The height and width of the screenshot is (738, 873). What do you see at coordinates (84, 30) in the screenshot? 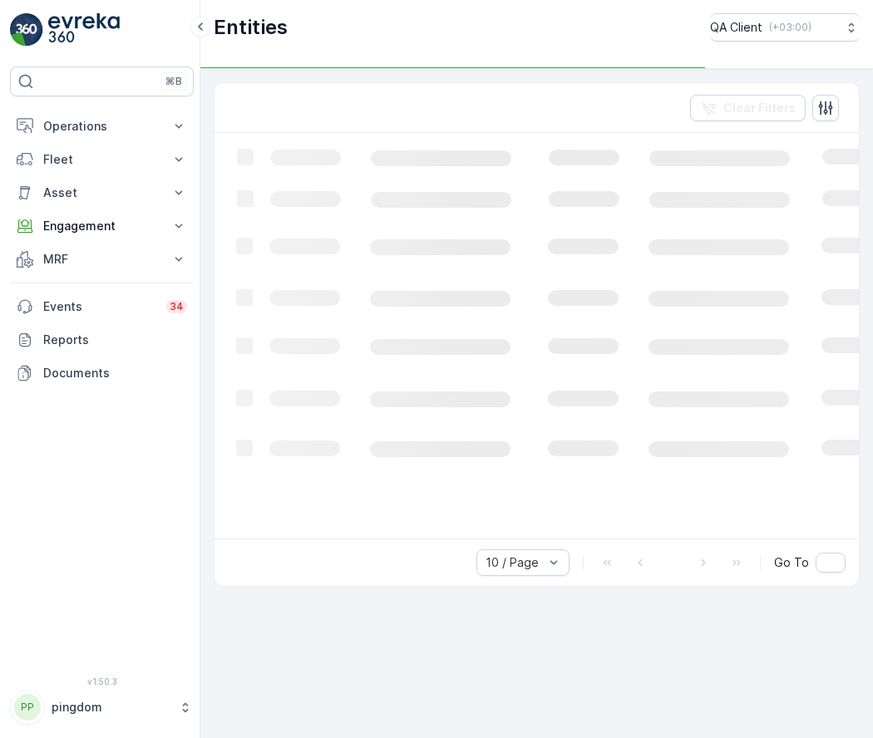
I see `img: logo_light-DOdMpM7g.png` at bounding box center [84, 30].